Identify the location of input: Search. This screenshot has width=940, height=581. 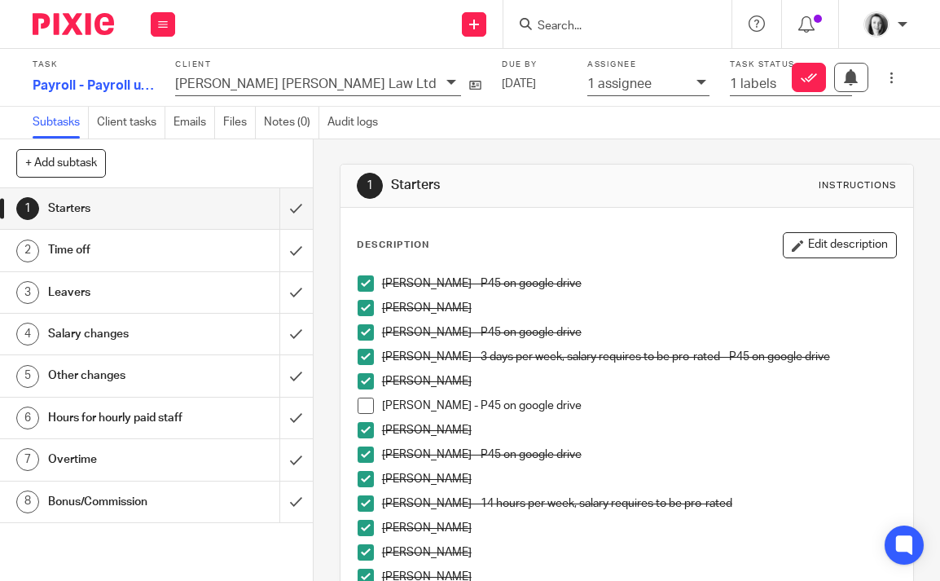
(609, 27).